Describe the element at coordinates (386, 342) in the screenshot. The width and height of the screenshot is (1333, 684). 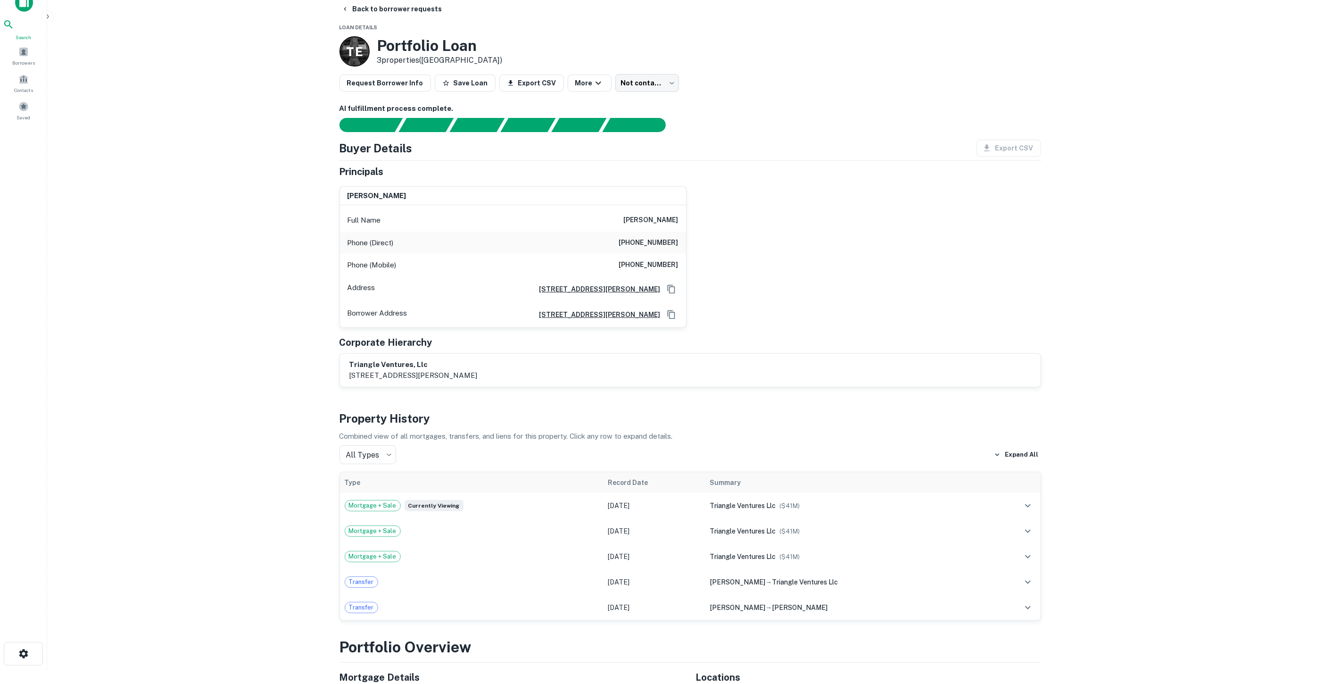
I see `h5: Corporate Hierarchy` at that location.